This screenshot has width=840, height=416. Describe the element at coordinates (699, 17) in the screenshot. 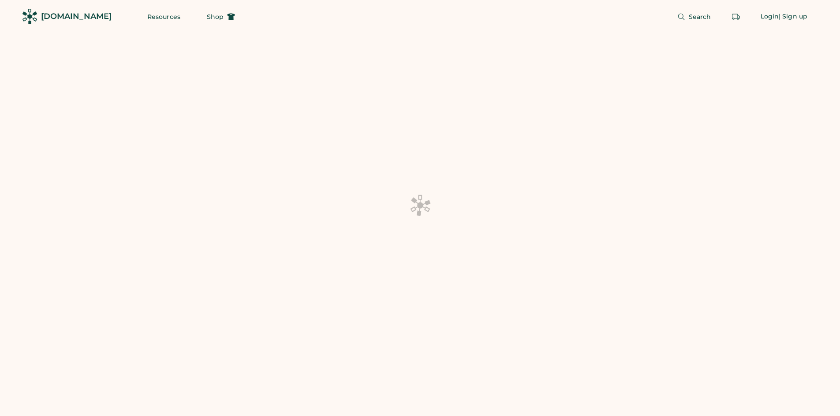

I see `span: Search` at that location.